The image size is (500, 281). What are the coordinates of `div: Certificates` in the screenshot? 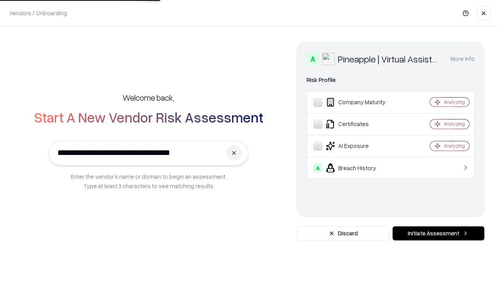 It's located at (360, 124).